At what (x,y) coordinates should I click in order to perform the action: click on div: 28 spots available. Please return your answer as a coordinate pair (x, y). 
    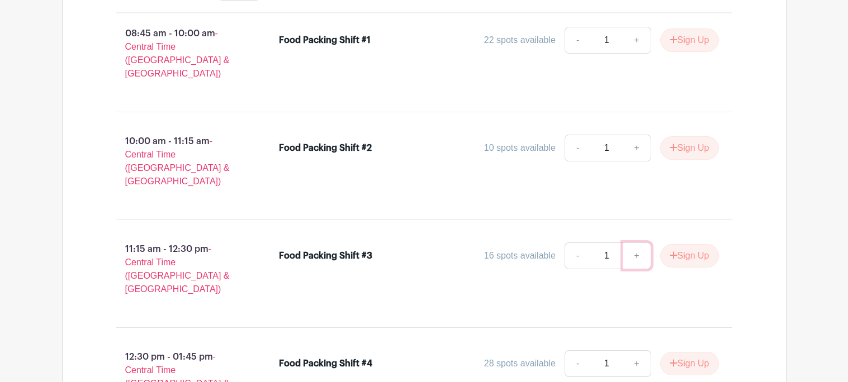
    Looking at the image, I should click on (520, 364).